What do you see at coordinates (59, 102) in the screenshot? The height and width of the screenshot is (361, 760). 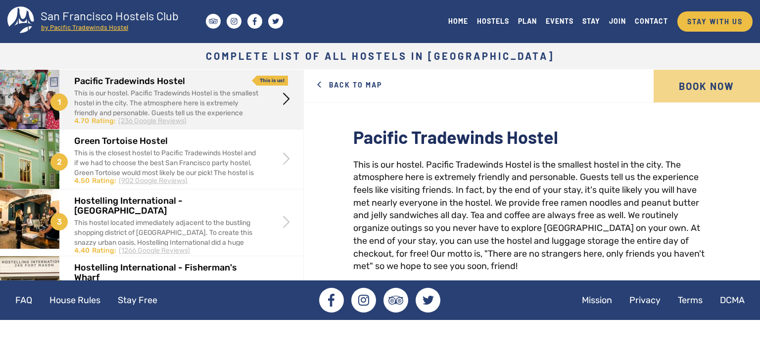 I see `span: 1` at bounding box center [59, 102].